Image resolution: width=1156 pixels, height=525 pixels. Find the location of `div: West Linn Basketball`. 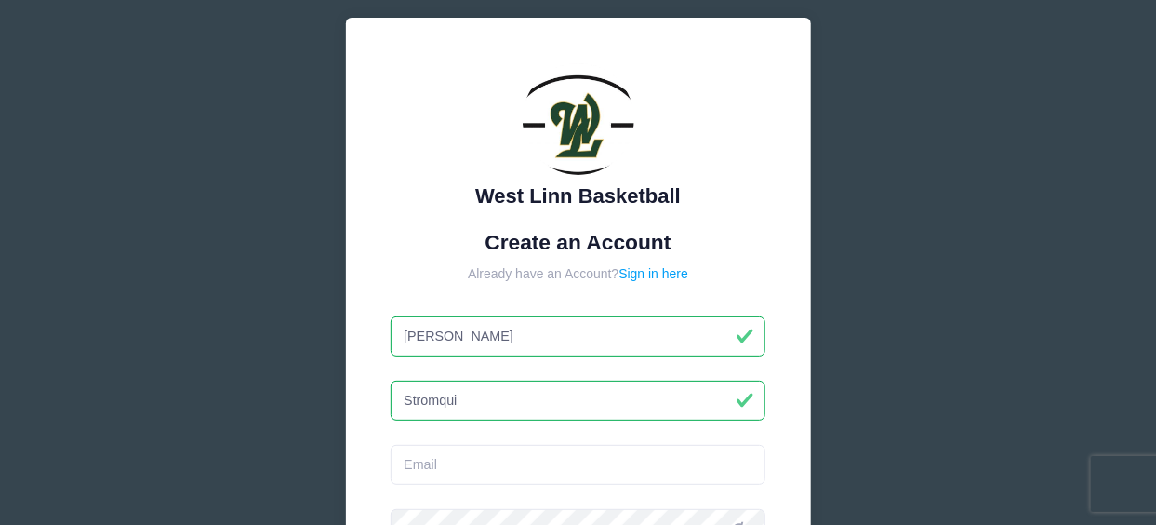

div: West Linn Basketball is located at coordinates (578, 195).